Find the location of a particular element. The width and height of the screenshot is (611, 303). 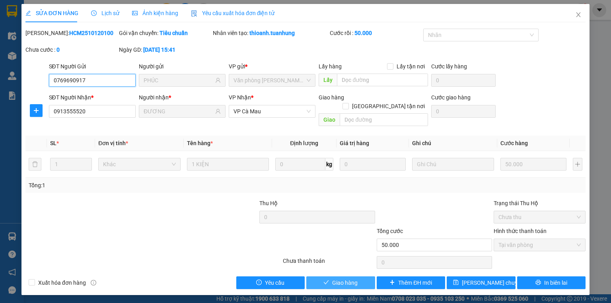

span: SL is located at coordinates (53, 143).